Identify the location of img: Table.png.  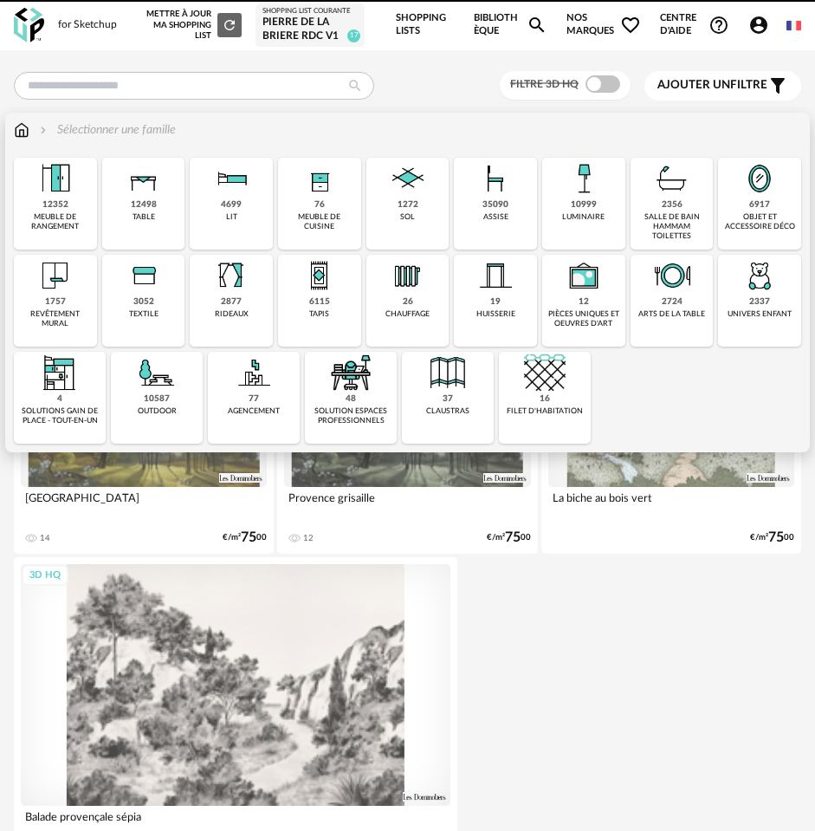
(144, 178).